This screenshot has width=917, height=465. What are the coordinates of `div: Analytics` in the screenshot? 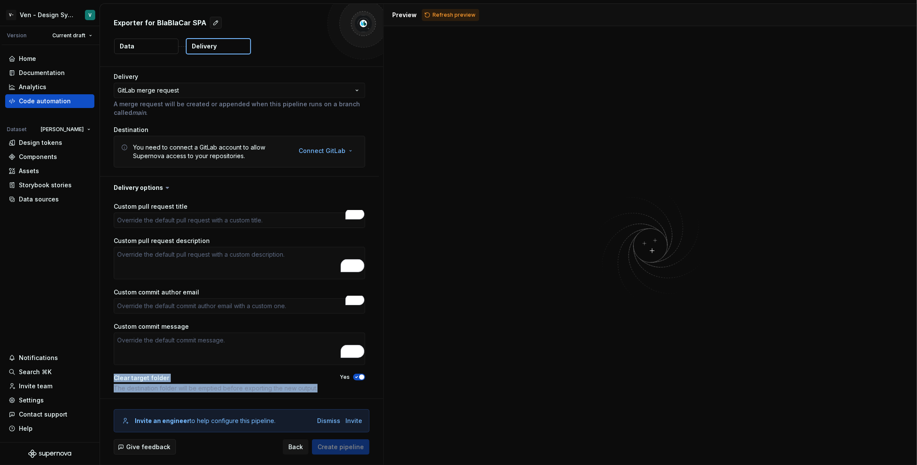 It's located at (33, 87).